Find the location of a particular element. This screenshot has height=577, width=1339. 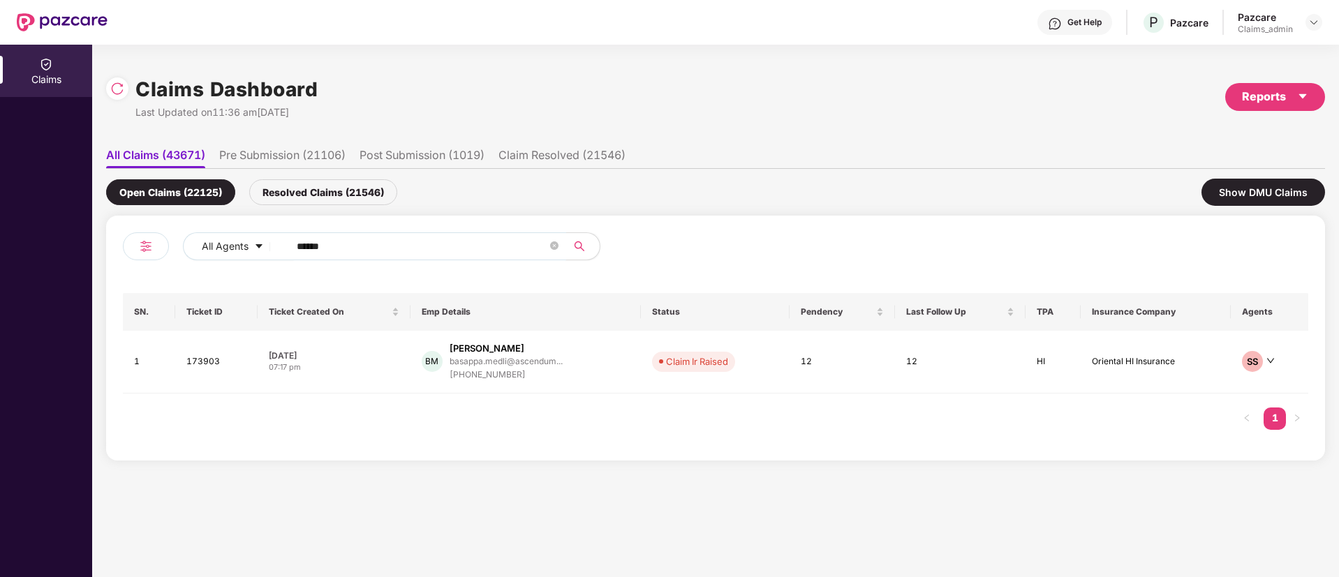

img: svg+xml;base64,PHN2ZyB4bWxucz0iaHR0cDovL3d3dy53My5vcmcvMjAwMC9zdmciIHdpZHRoPSIyNCIgaGVpZ2h0PSIyNC... is located at coordinates (146, 246).